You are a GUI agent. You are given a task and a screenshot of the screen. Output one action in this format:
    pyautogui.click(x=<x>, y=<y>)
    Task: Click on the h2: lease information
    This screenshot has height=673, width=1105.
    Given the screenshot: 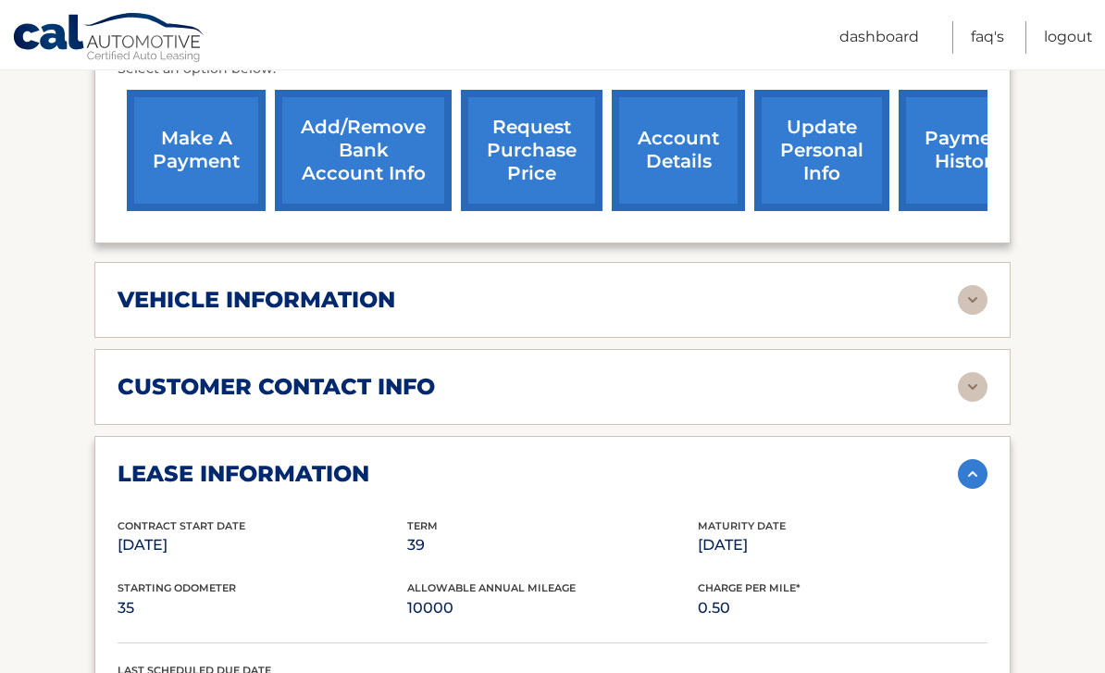 What is the action you would take?
    pyautogui.click(x=243, y=474)
    